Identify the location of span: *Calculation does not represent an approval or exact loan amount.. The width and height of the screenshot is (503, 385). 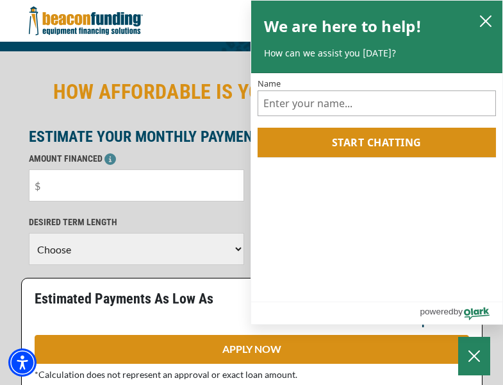
(166, 374).